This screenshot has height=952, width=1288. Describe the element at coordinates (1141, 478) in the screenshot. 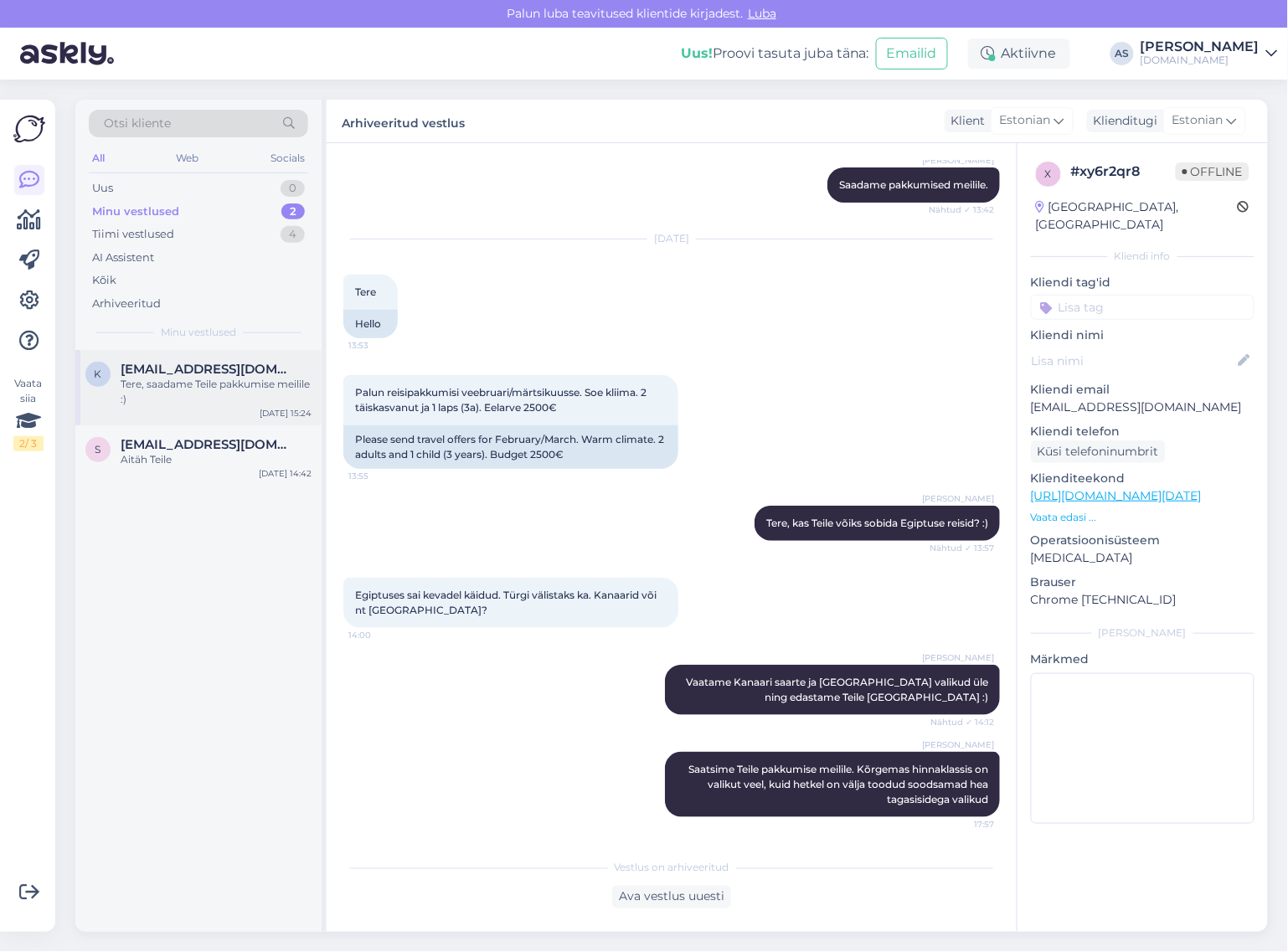

I see `p: Klienditeekond` at that location.